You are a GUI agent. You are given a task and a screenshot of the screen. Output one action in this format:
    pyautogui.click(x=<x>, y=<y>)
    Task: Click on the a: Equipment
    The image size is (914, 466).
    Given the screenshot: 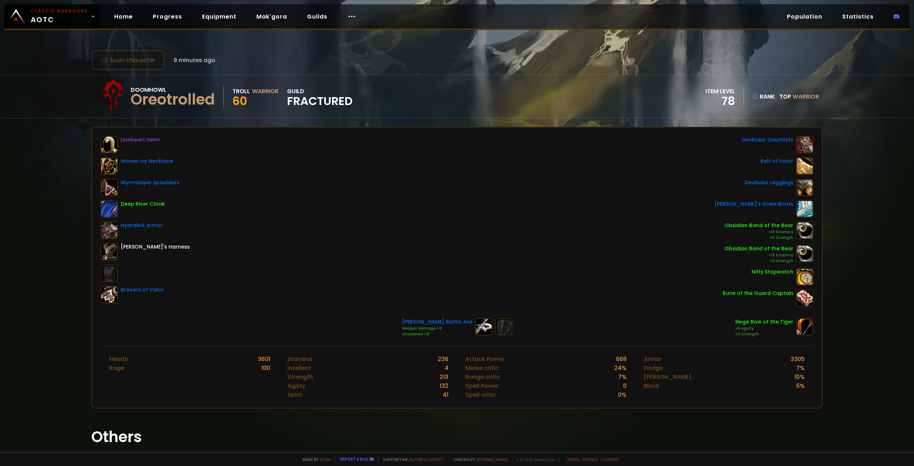 What is the action you would take?
    pyautogui.click(x=219, y=16)
    